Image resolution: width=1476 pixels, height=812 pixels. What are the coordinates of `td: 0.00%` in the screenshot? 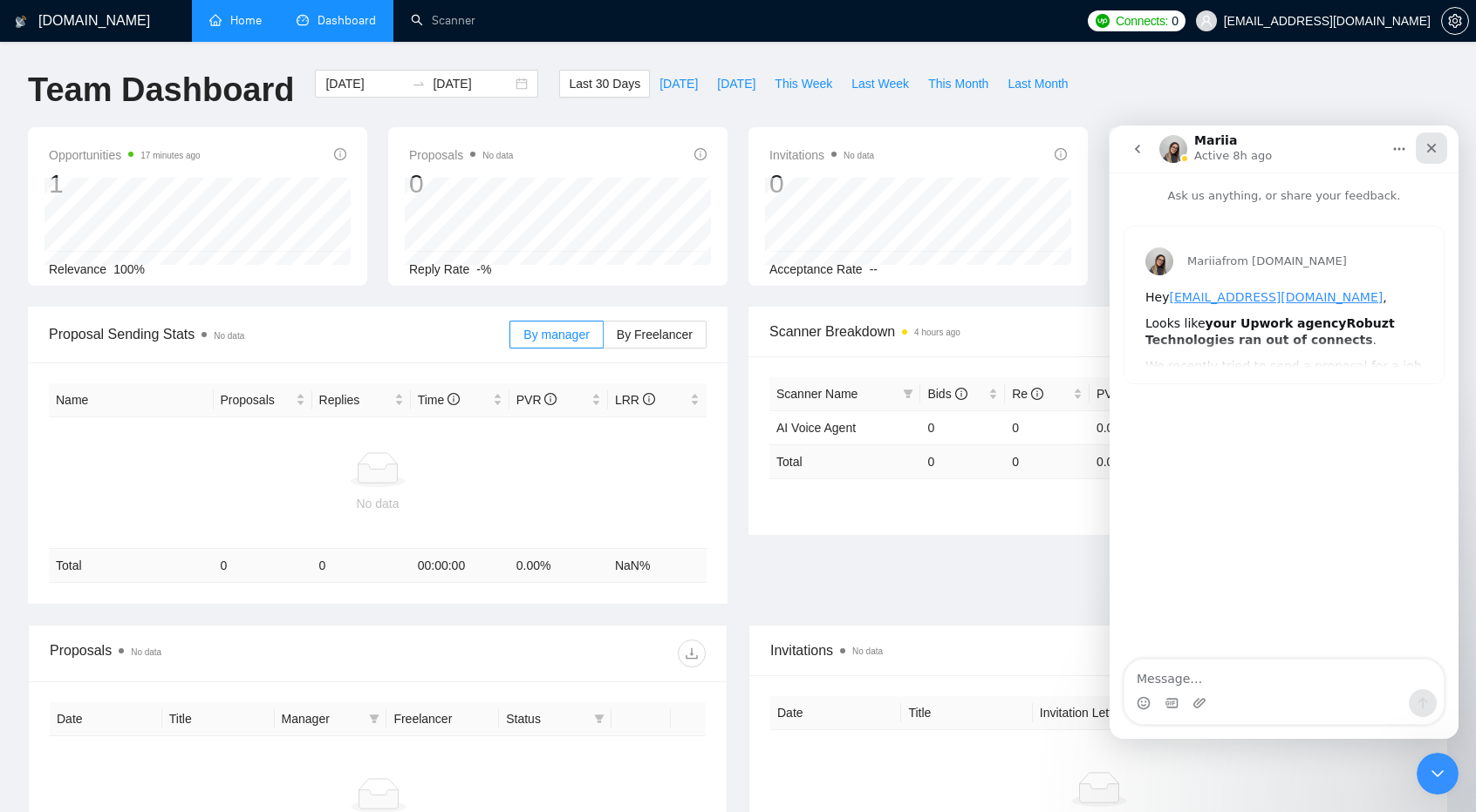 It's located at (1131, 427).